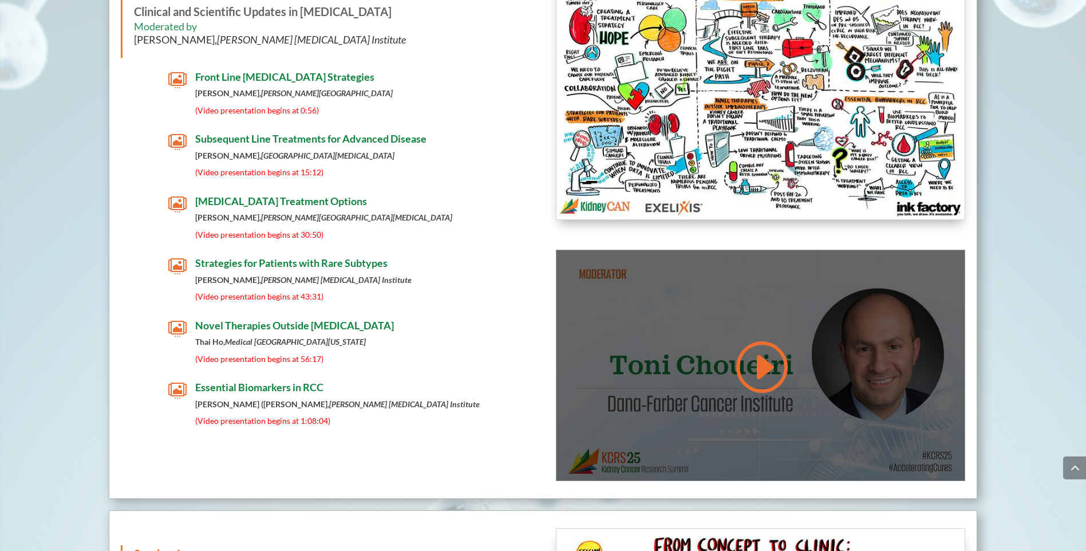 The image size is (1086, 551). Describe the element at coordinates (259, 296) in the screenshot. I see `span: (Video presentation begins at 43:31)` at that location.